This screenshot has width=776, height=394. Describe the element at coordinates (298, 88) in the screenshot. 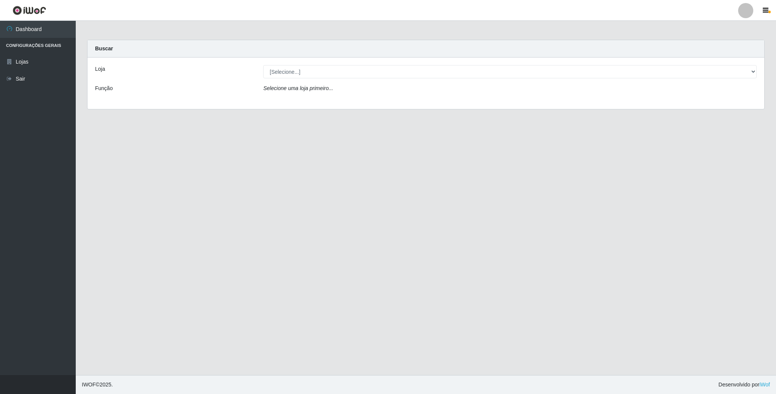

I see `i: Selecione uma loja primeiro...` at that location.